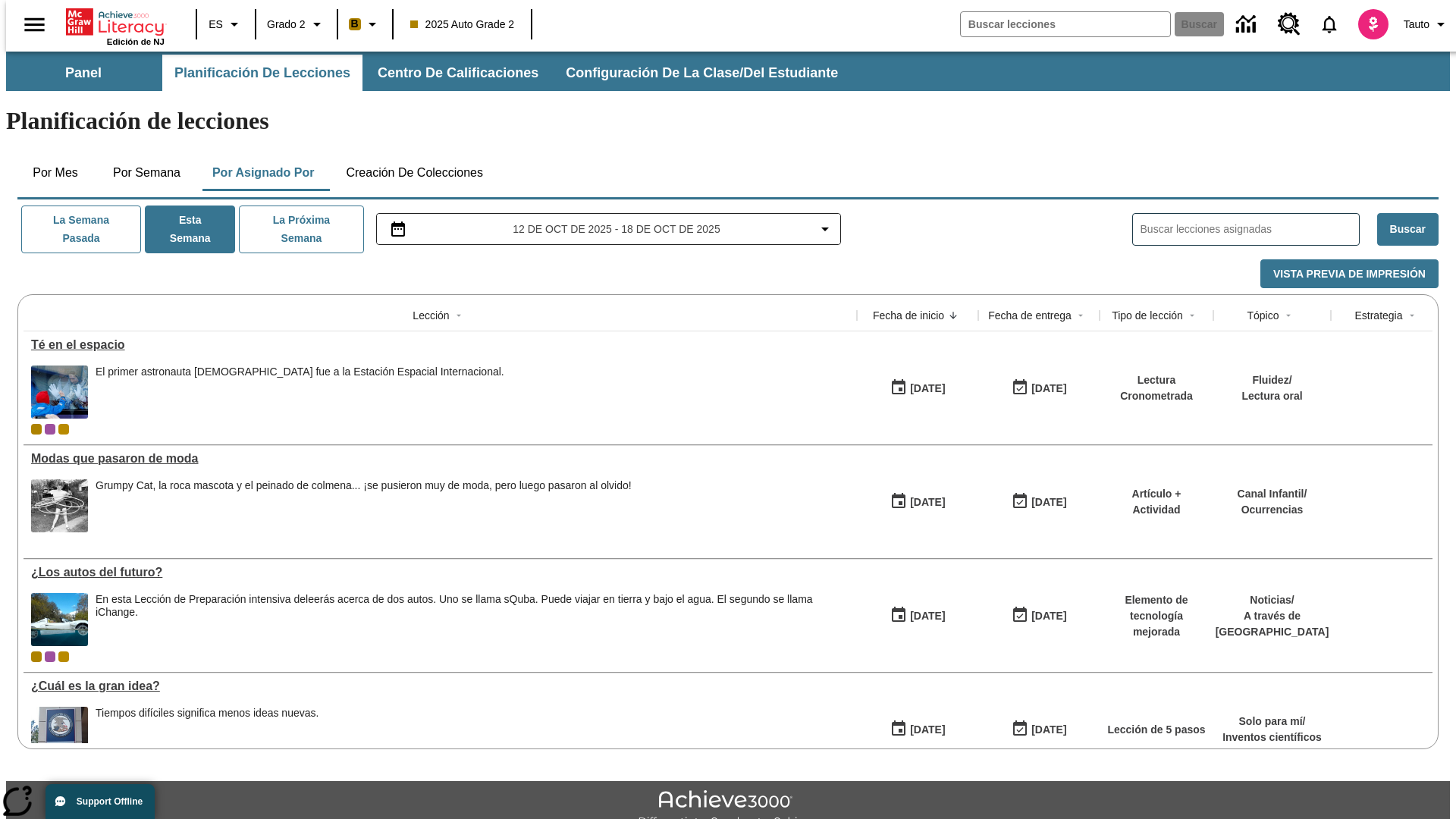 The width and height of the screenshot is (1456, 819). Describe the element at coordinates (365, 24) in the screenshot. I see `button: Boost El color de la clase es anaranjado claro. Cambiar el color de la clase.` at that location.